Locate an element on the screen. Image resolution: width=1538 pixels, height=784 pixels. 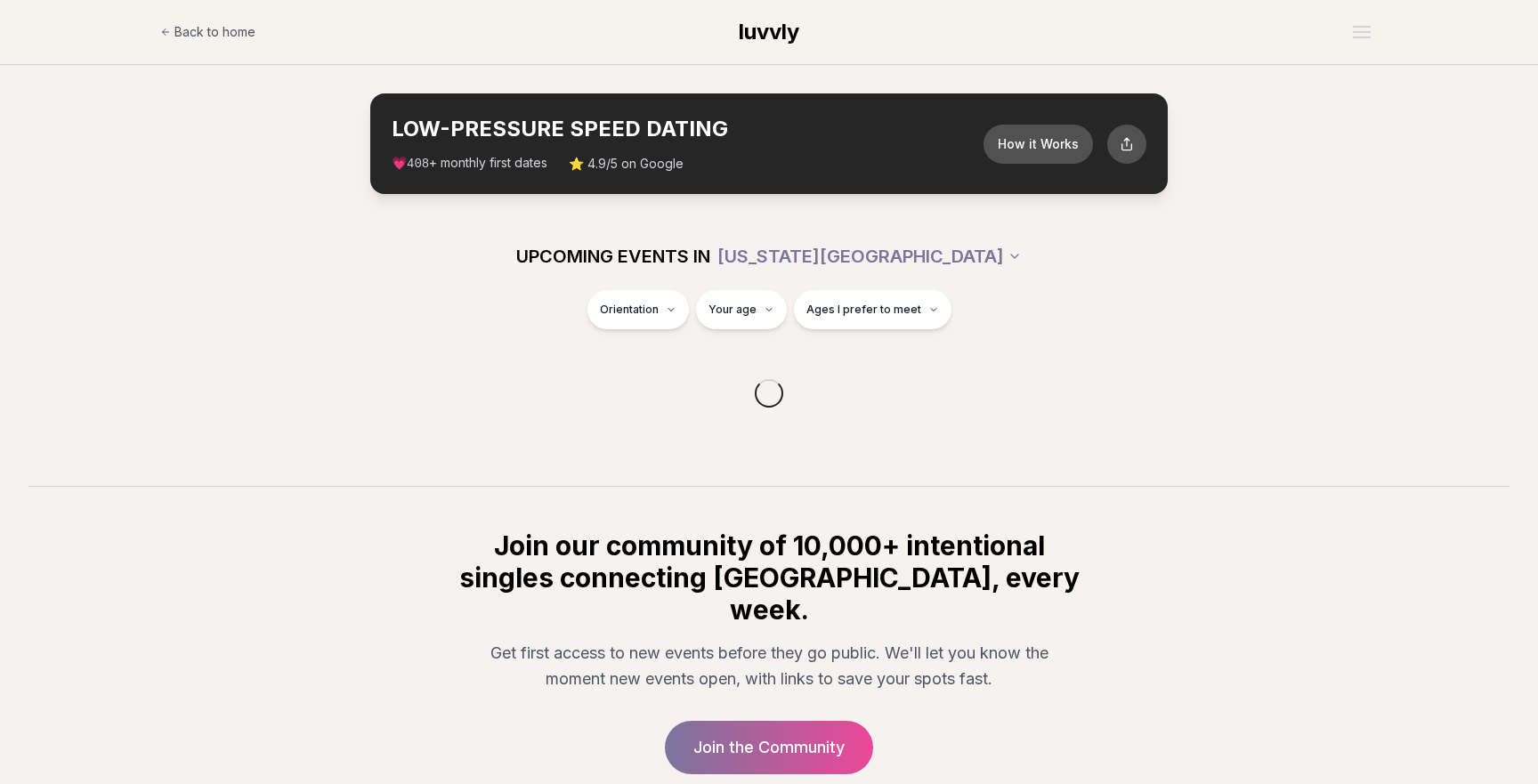
span: 408 is located at coordinates (417, 163).